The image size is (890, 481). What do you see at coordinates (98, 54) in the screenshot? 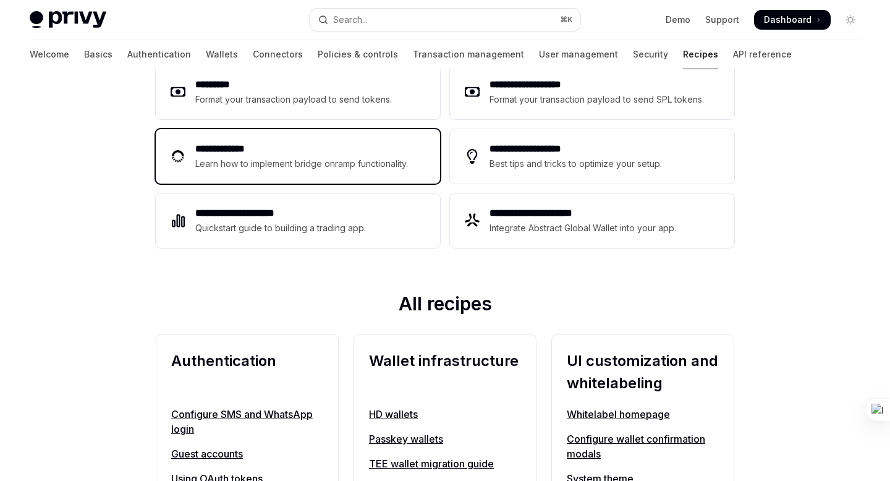
I see `a: Basics` at bounding box center [98, 54].